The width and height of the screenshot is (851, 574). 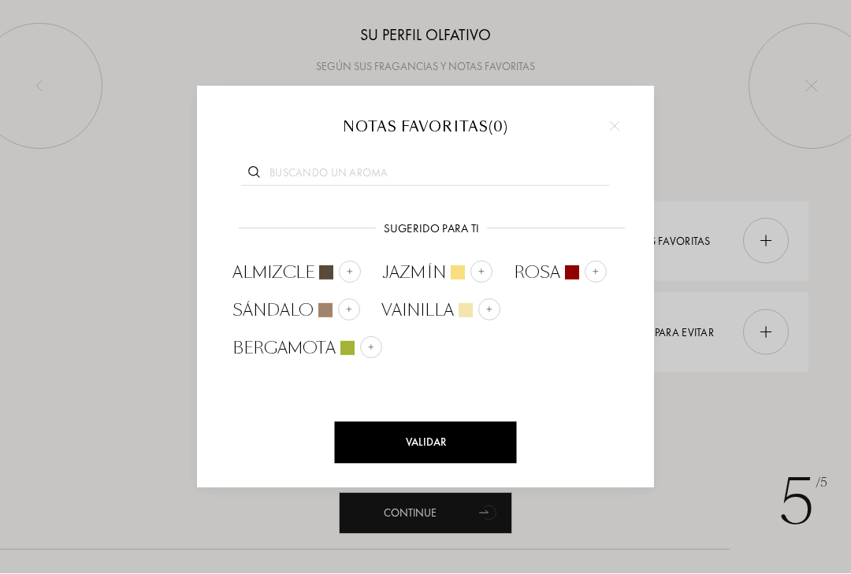 What do you see at coordinates (284, 348) in the screenshot?
I see `span: bergamota` at bounding box center [284, 348].